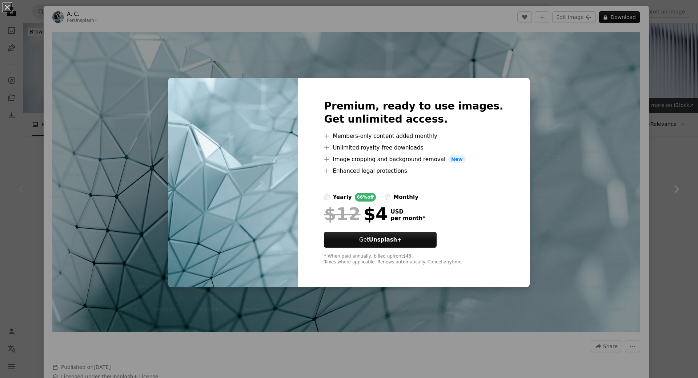 Image resolution: width=698 pixels, height=378 pixels. I want to click on input: monthly, so click(388, 197).